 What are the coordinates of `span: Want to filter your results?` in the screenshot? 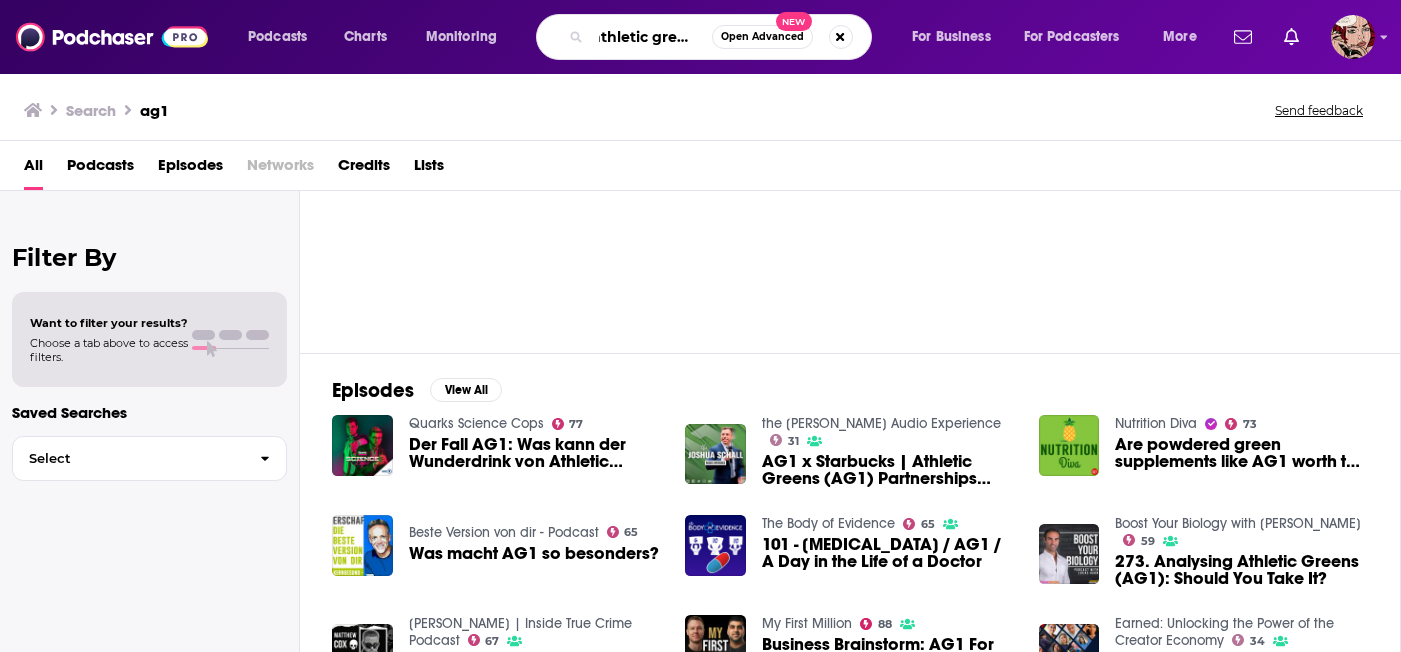 It's located at (109, 323).